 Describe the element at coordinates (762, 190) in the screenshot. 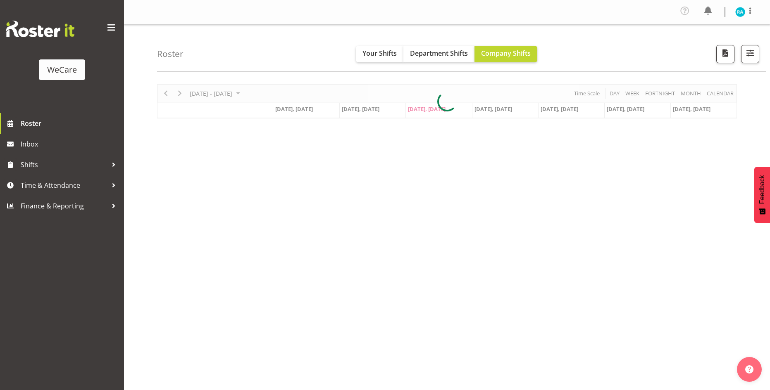

I see `span: Feedback` at that location.